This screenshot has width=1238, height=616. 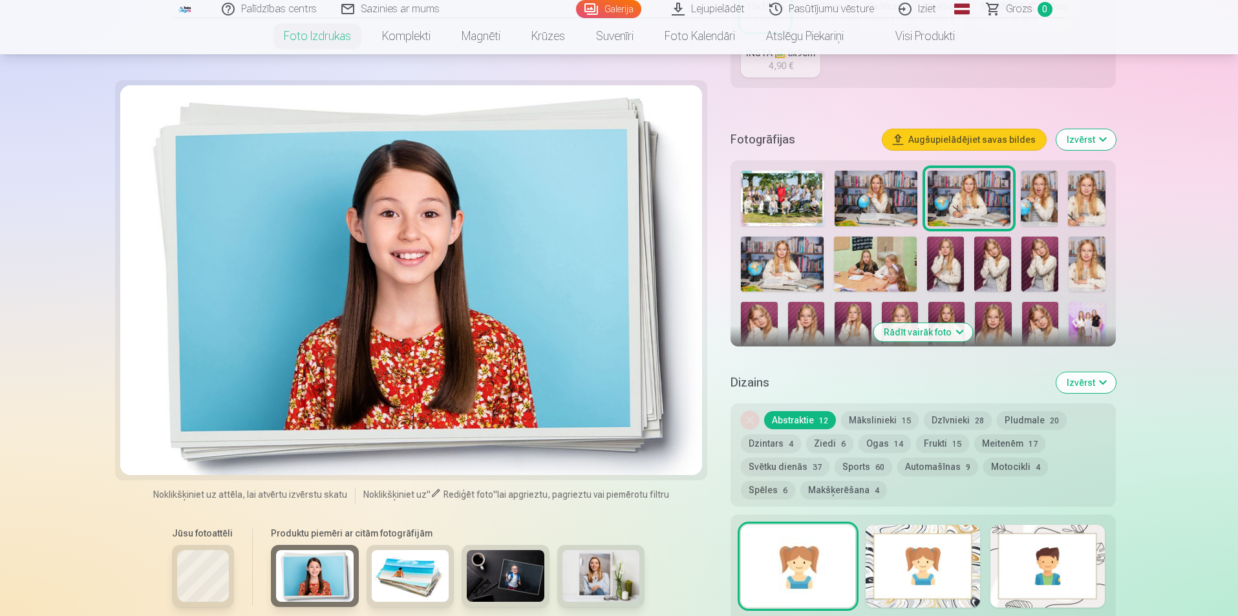 What do you see at coordinates (980, 421) in the screenshot?
I see `span: 28` at bounding box center [980, 421].